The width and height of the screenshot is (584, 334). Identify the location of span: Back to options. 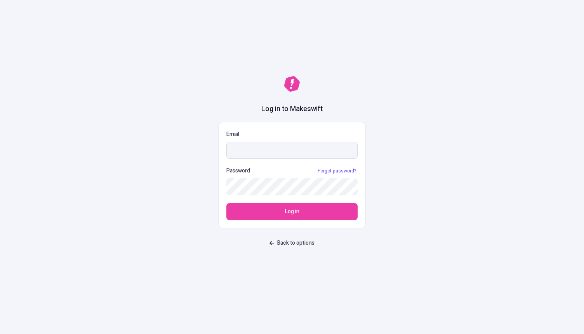
(296, 243).